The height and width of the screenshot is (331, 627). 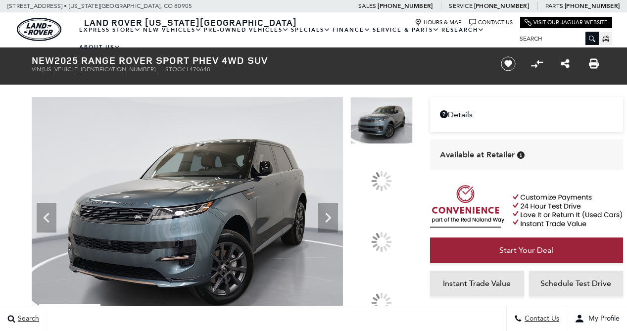 I want to click on div: (35) Photos, so click(x=70, y=313).